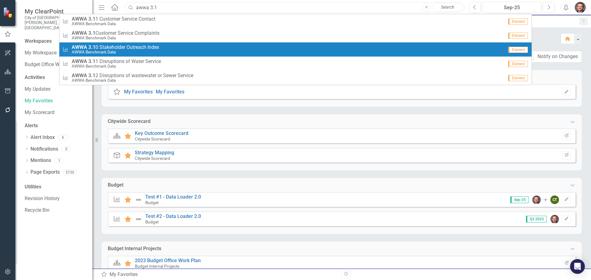 This screenshot has height=280, width=591. I want to click on a: 3.11 Disruptions of Water ServiceAWWA Benchmark DataElement, so click(295, 64).